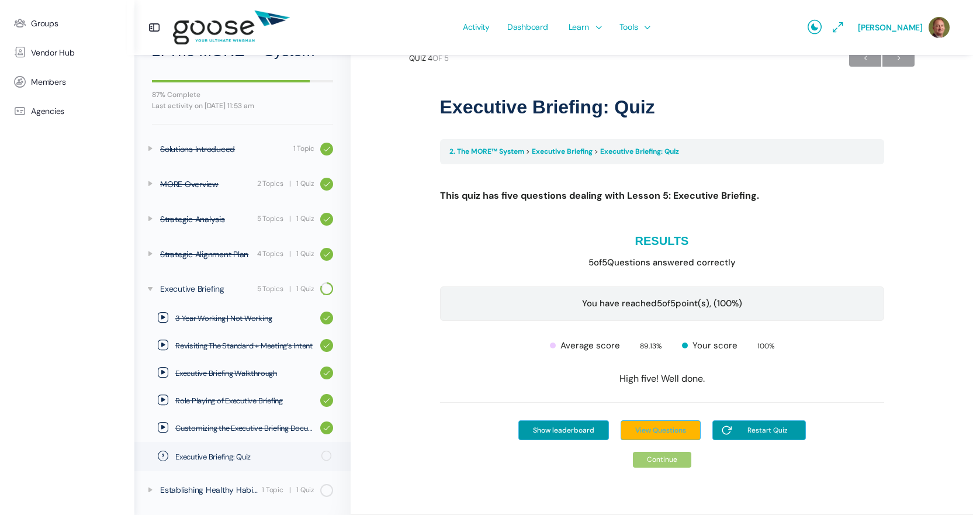  Describe the element at coordinates (243, 373) in the screenshot. I see `a: Executive Briefing Walkthrough` at that location.